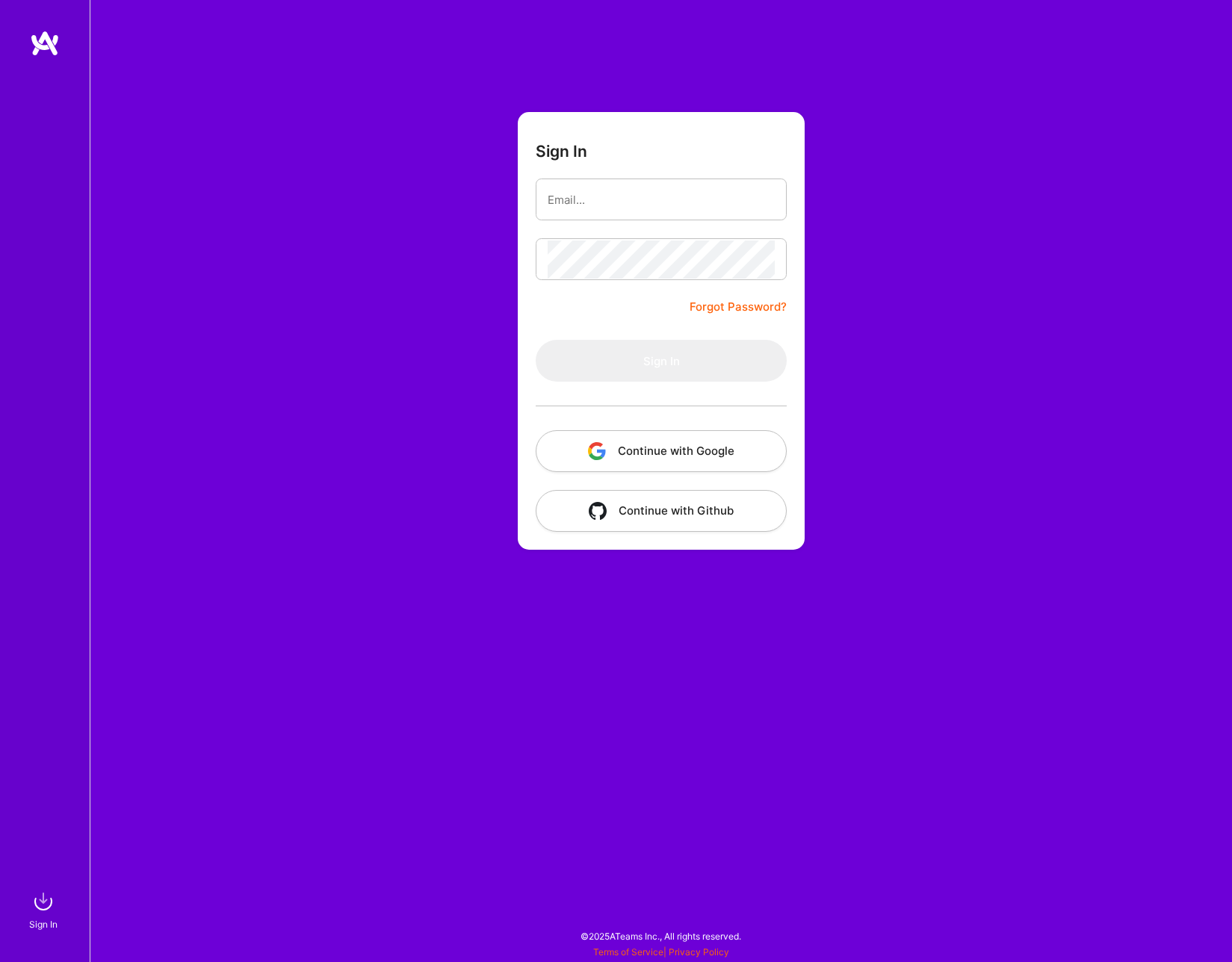 Image resolution: width=1232 pixels, height=962 pixels. Describe the element at coordinates (629, 952) in the screenshot. I see `a: Terms of Service` at that location.